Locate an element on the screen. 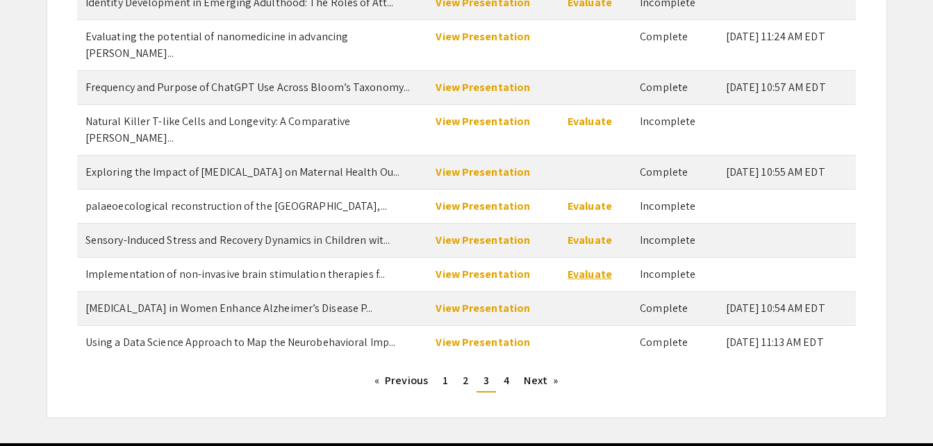 The height and width of the screenshot is (446, 933). span: 2 is located at coordinates (465, 380).